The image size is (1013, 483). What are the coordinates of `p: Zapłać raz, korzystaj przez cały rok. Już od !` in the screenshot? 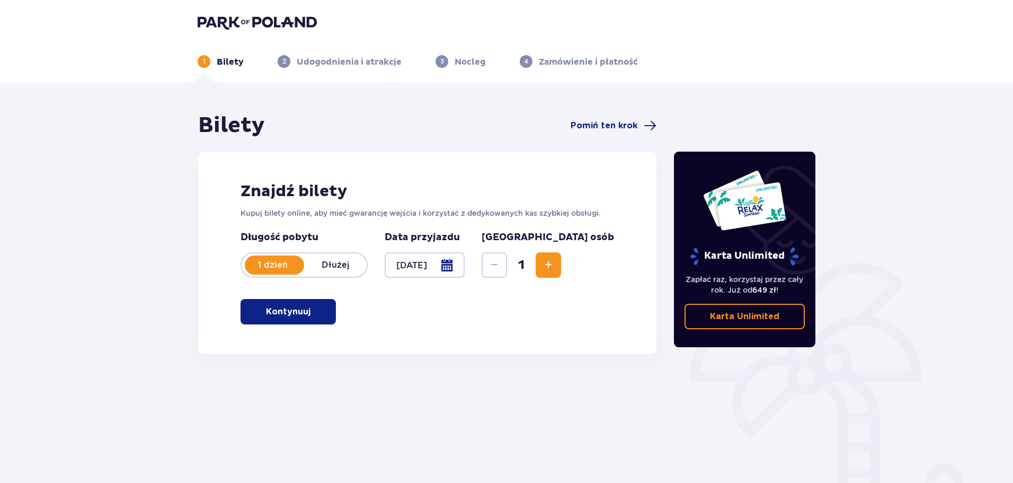 It's located at (745, 284).